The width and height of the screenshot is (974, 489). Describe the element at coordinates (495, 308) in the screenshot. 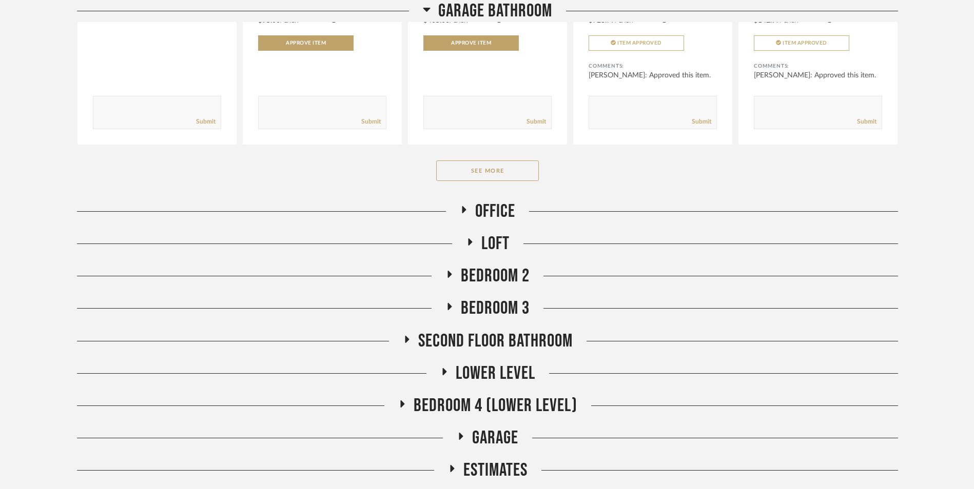

I see `span: Bedroom 3` at that location.